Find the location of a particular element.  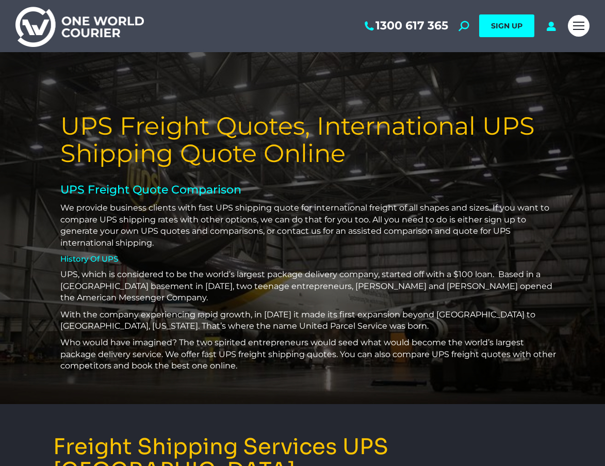

p: Who would have imagined? The two spirited entrepreneurs would seed what would become the world’s ... is located at coordinates (309, 354).